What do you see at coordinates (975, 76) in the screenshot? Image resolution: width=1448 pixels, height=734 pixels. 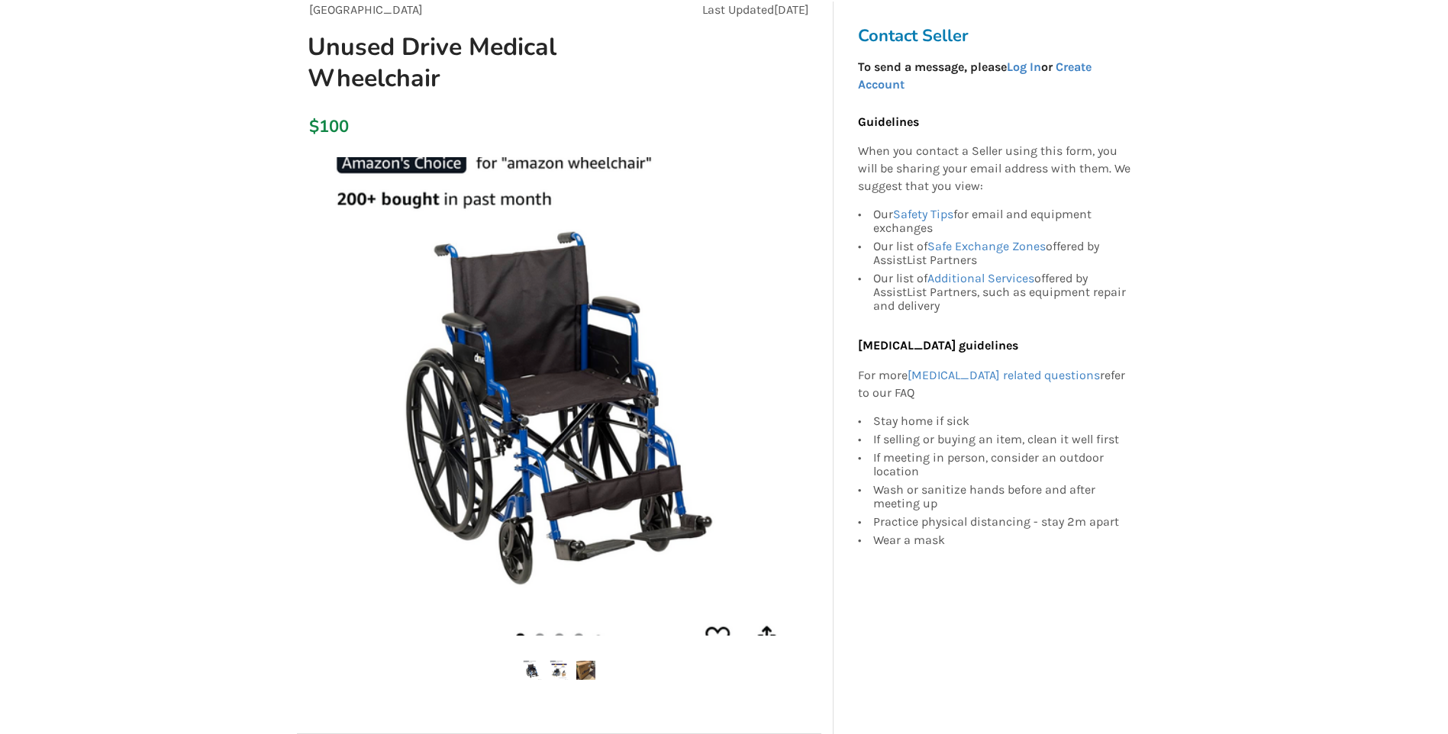 I see `strong: To send a message, please or` at bounding box center [975, 76].